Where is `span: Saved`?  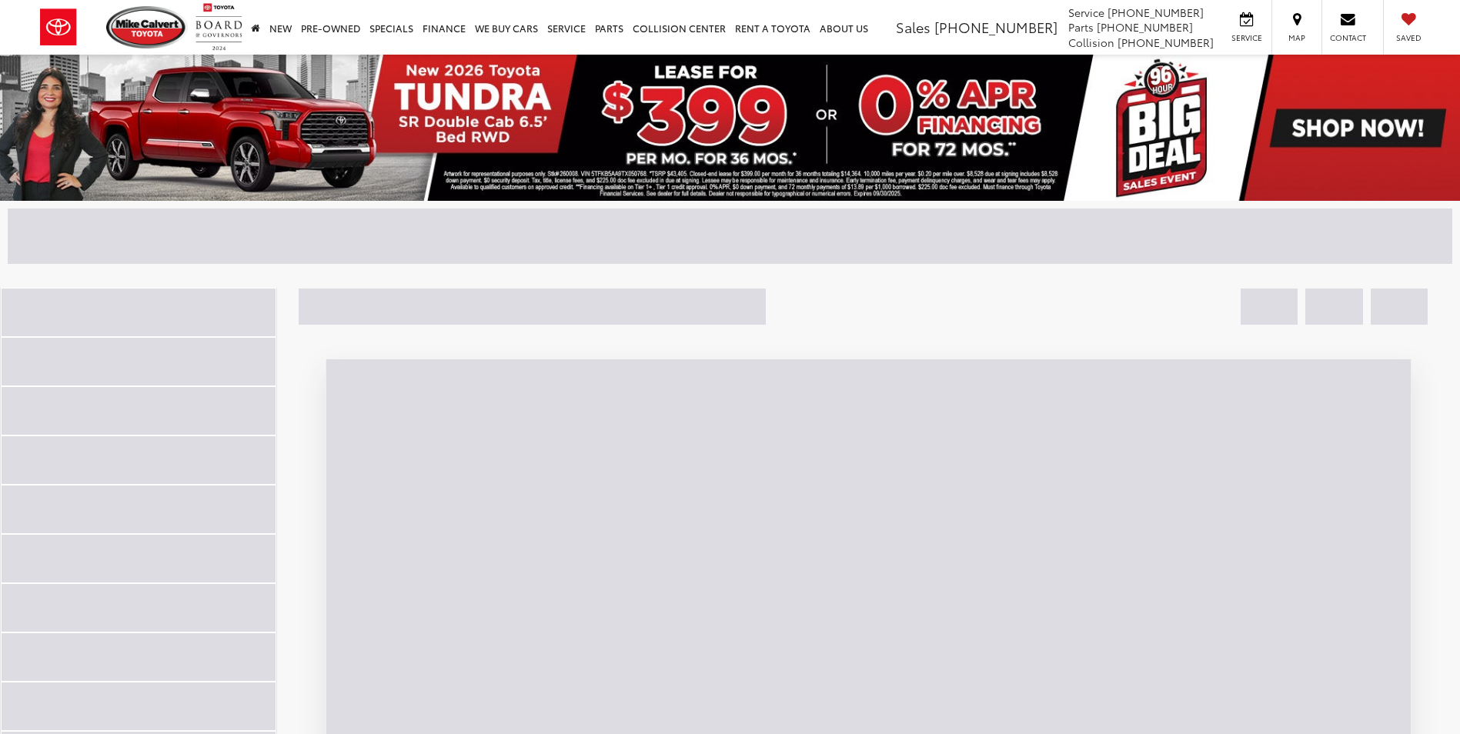 span: Saved is located at coordinates (1409, 38).